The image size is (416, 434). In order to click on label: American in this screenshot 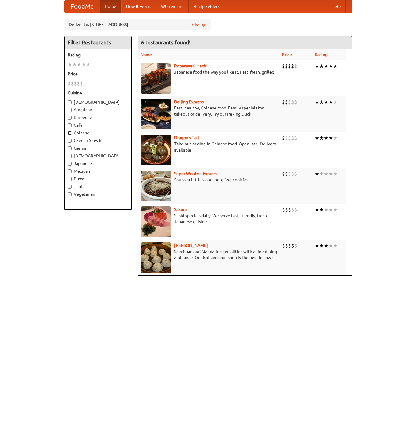, I will do `click(98, 110)`.